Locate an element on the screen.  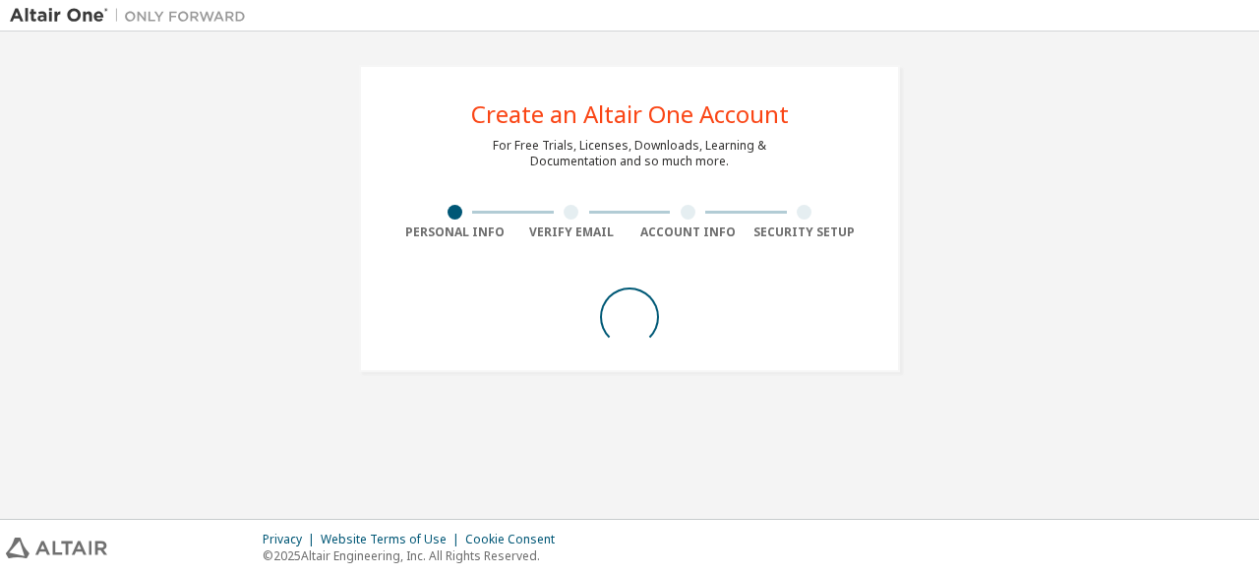
div: Website Terms of Use is located at coordinates (393, 539).